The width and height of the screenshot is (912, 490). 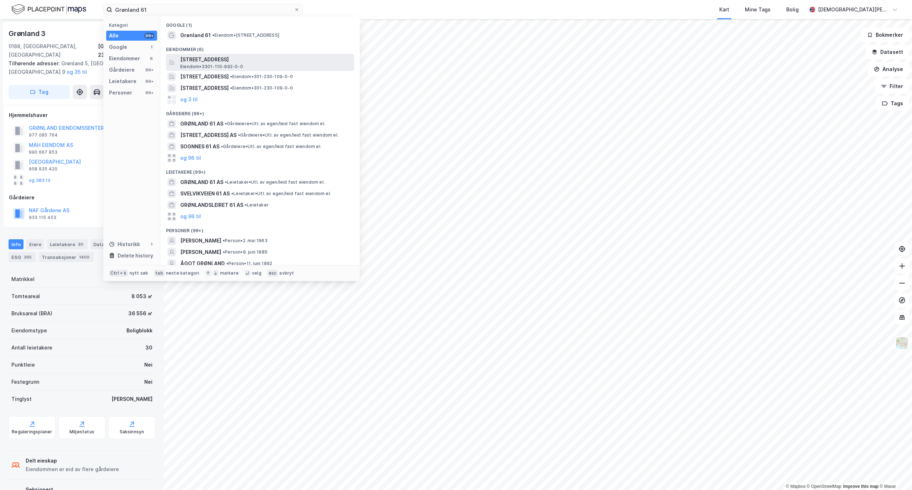 What do you see at coordinates (287, 273) in the screenshot?
I see `div: avbryt` at bounding box center [287, 273].